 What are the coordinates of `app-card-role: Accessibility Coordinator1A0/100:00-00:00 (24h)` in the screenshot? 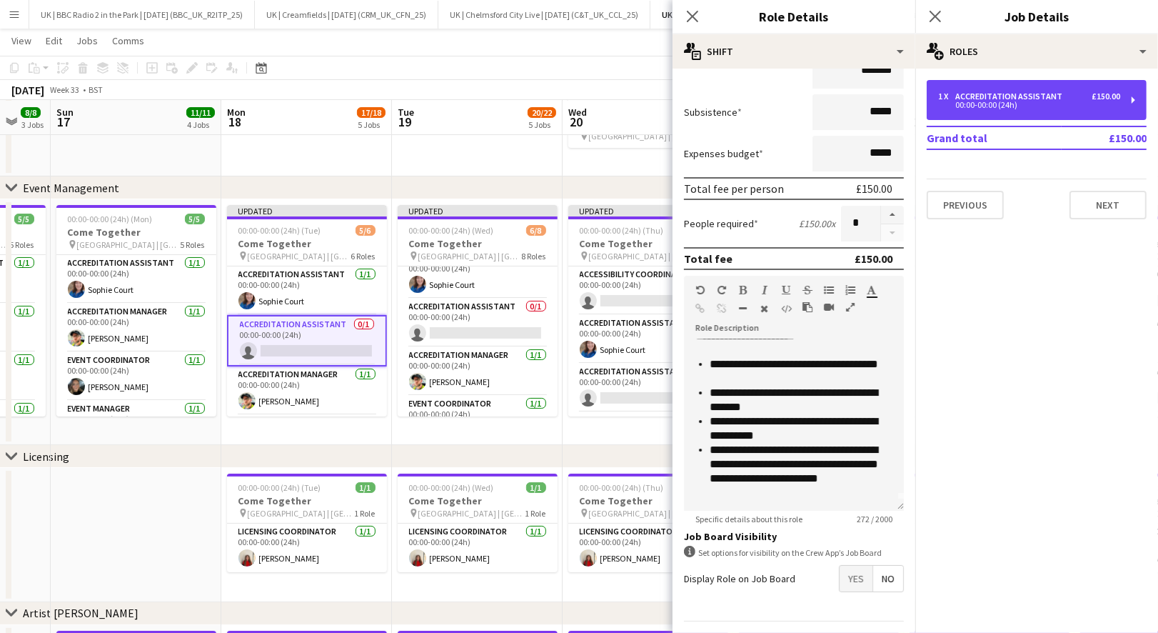 It's located at (648, 291).